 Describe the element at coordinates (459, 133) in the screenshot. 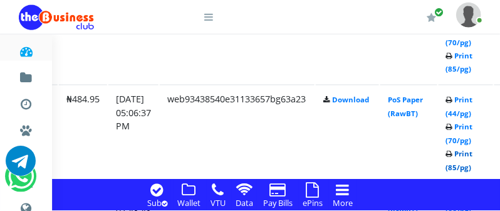

I see `a: Print (70/pg)` at that location.